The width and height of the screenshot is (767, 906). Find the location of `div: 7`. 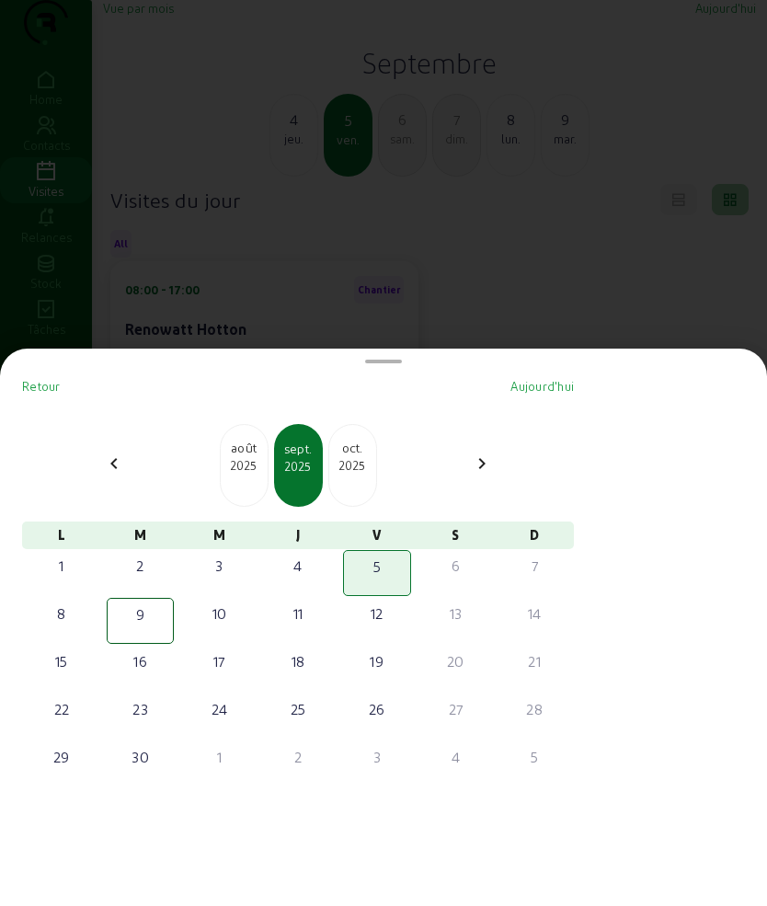

div: 7 is located at coordinates (534, 566).